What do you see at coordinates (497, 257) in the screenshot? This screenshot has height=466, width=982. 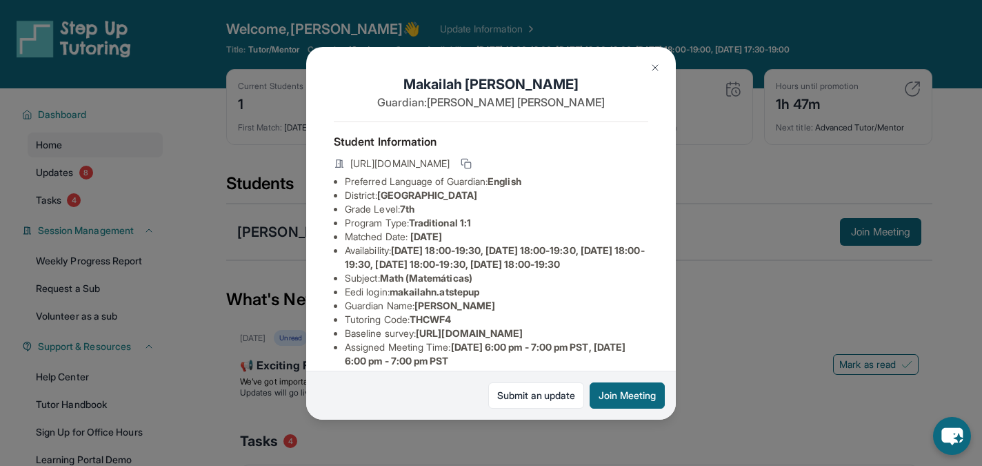 I see `li: Availability:` at bounding box center [497, 257].